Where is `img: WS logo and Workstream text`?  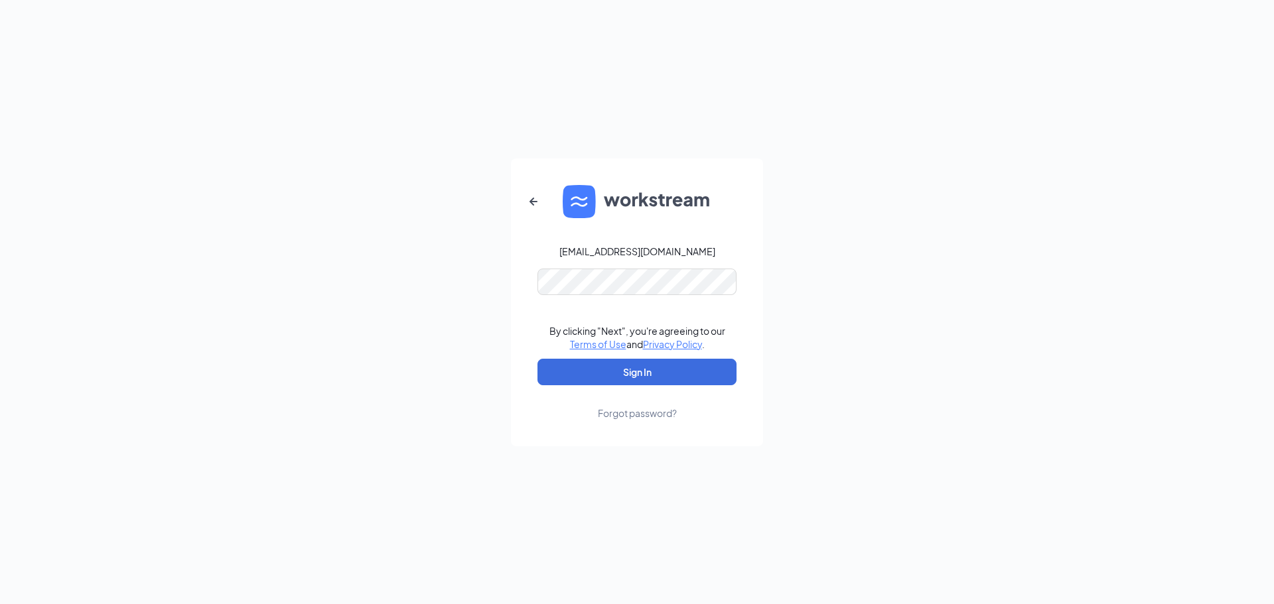
img: WS logo and Workstream text is located at coordinates (637, 202).